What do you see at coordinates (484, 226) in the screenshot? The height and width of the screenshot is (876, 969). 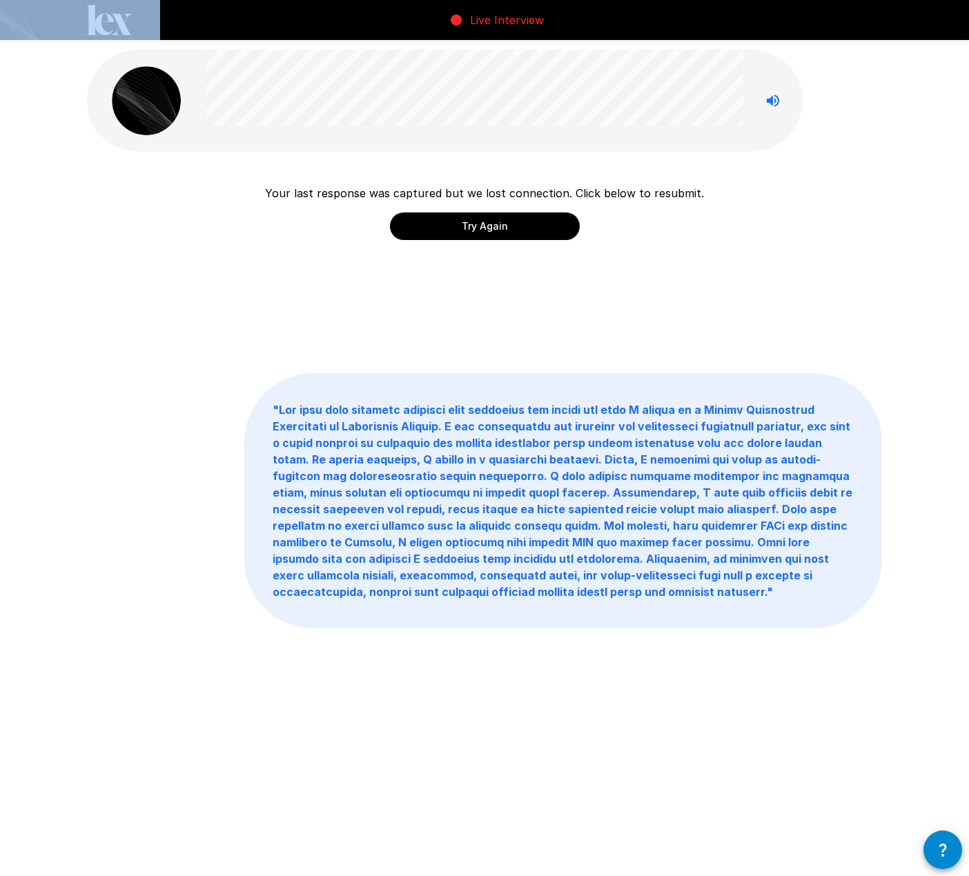 I see `button: Try Again` at bounding box center [484, 226].